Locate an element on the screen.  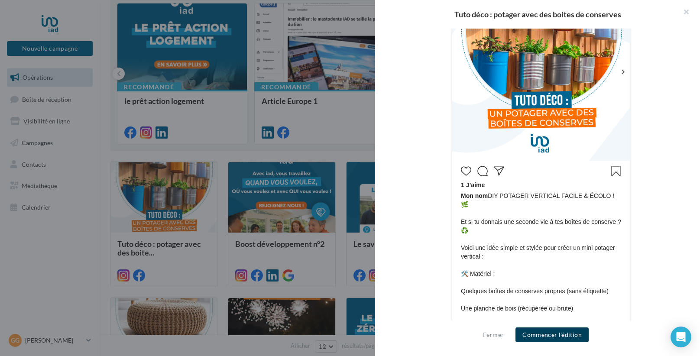
svg: Enregistrer is located at coordinates (616, 171).